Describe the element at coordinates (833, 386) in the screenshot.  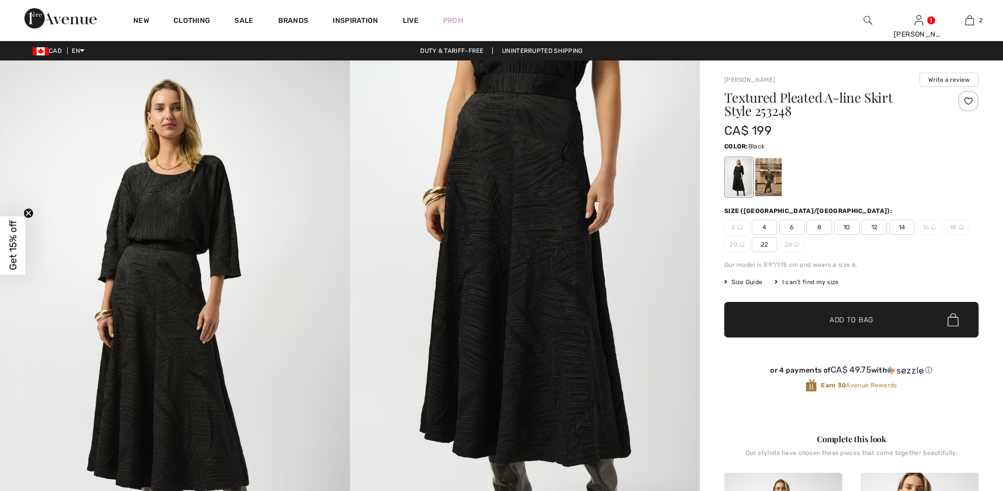
I see `strong: Earn 30` at that location.